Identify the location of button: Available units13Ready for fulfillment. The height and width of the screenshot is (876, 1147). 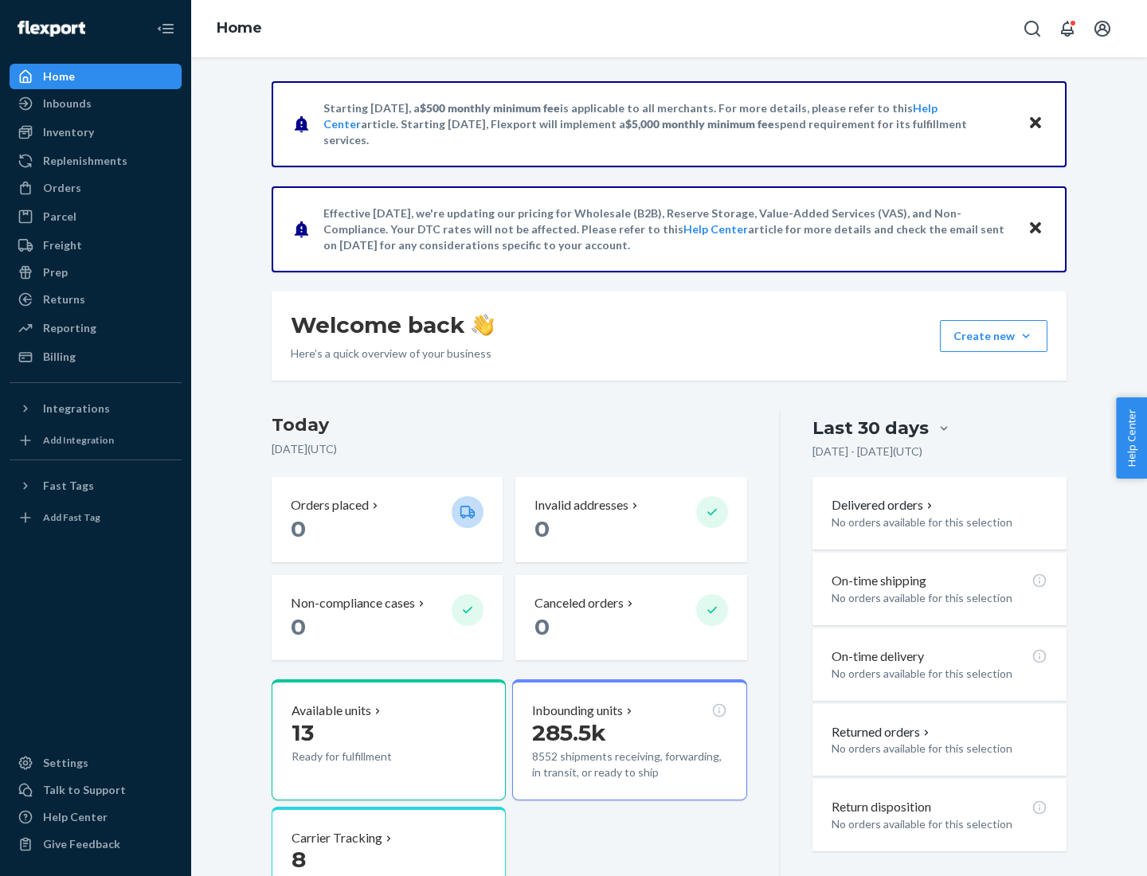
(389, 740).